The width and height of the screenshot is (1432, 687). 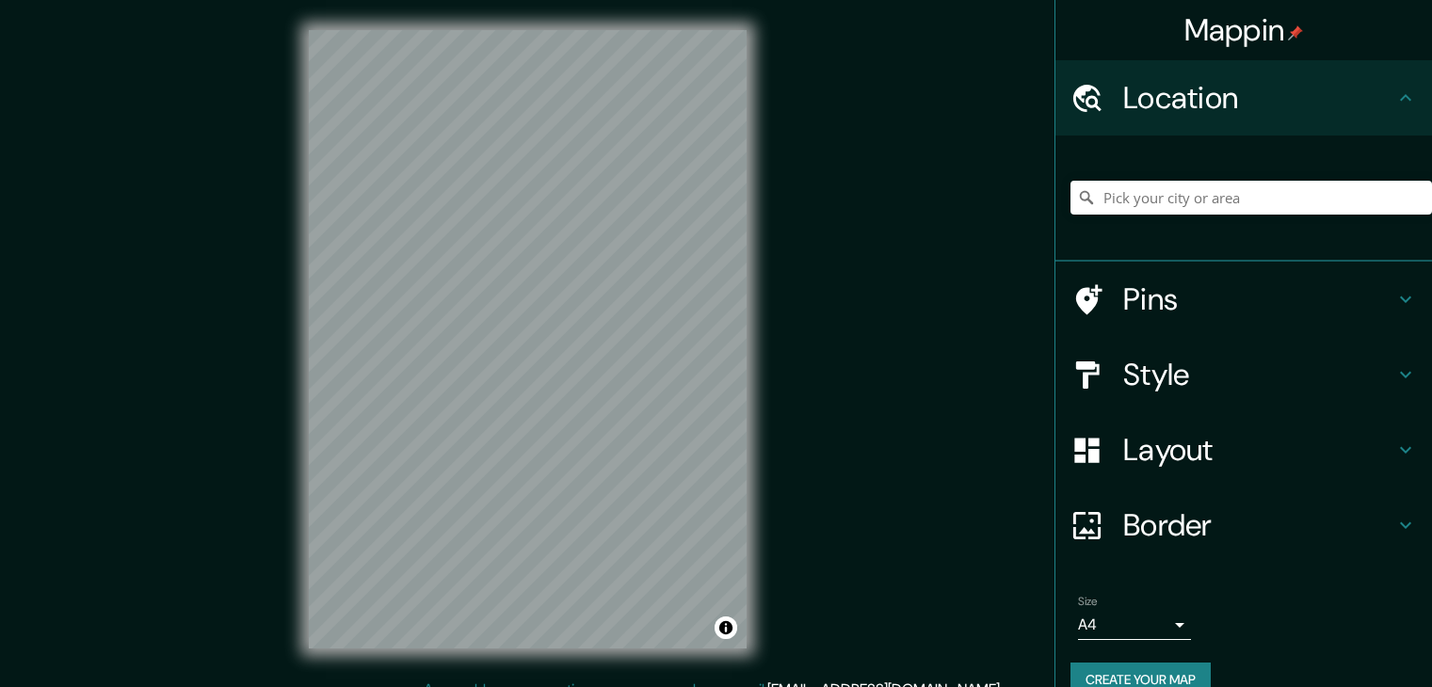 What do you see at coordinates (726, 628) in the screenshot?
I see `button: Toggle attribution` at bounding box center [726, 628].